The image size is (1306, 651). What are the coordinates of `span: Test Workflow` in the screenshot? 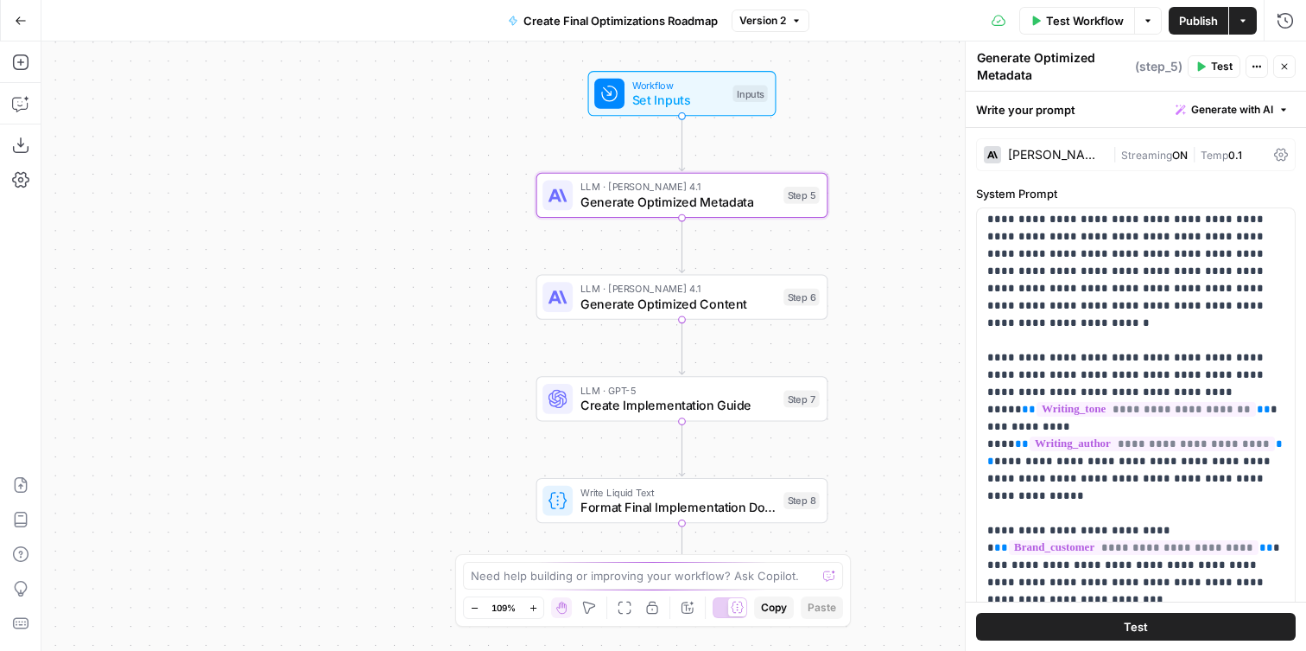 It's located at (1085, 21).